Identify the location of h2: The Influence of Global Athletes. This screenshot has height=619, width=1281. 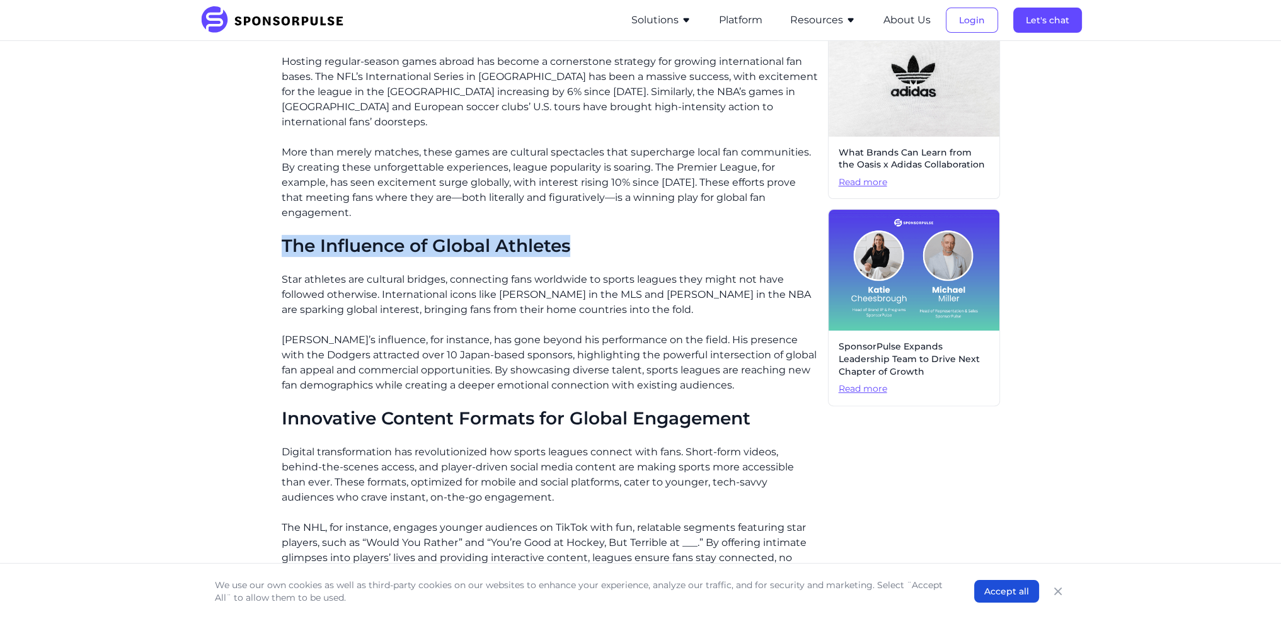
(549, 246).